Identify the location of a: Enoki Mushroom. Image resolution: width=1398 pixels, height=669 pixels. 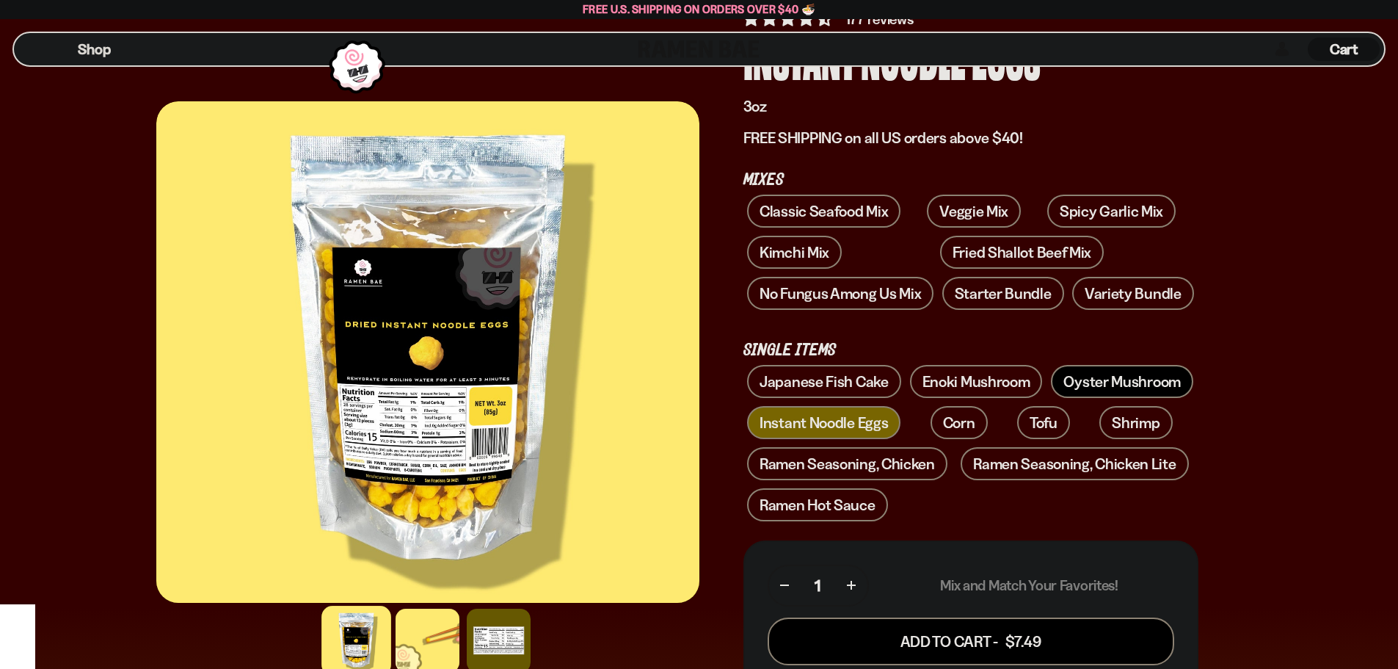
(976, 381).